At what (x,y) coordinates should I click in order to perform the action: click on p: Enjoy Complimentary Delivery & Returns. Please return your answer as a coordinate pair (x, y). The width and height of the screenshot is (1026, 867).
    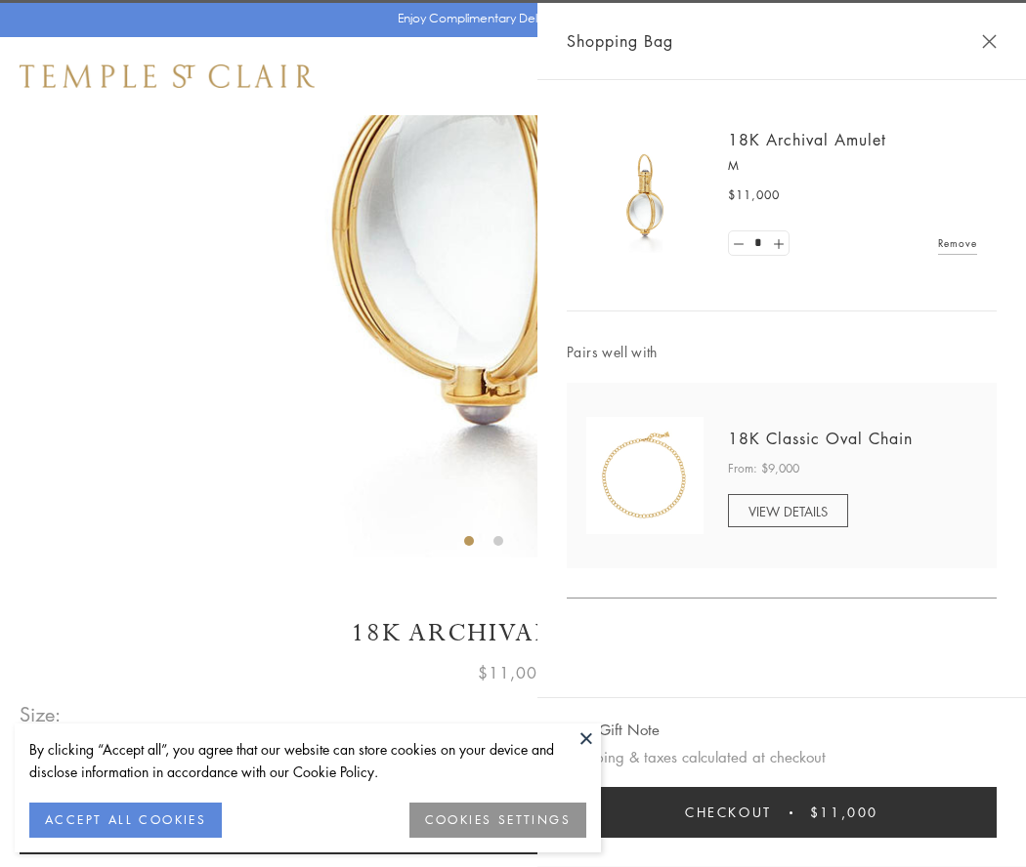
    Looking at the image, I should click on (508, 19).